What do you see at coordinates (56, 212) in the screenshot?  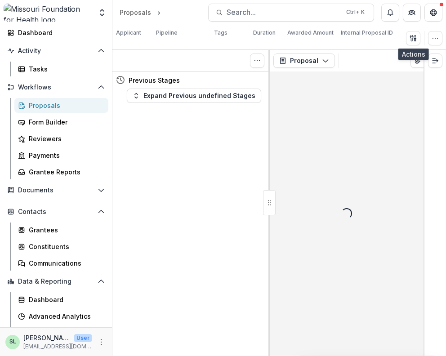 I see `span: Contacts` at bounding box center [56, 212].